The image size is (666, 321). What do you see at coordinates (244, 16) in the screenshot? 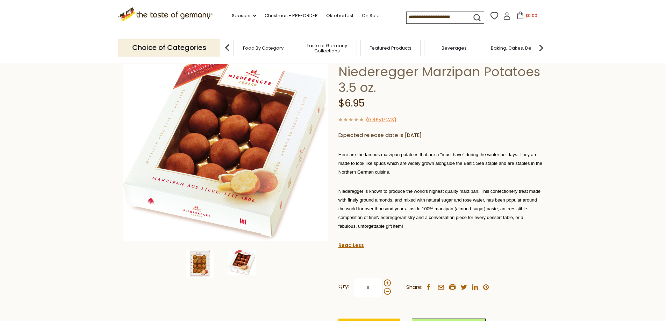
I see `a: Seasons` at bounding box center [244, 16].